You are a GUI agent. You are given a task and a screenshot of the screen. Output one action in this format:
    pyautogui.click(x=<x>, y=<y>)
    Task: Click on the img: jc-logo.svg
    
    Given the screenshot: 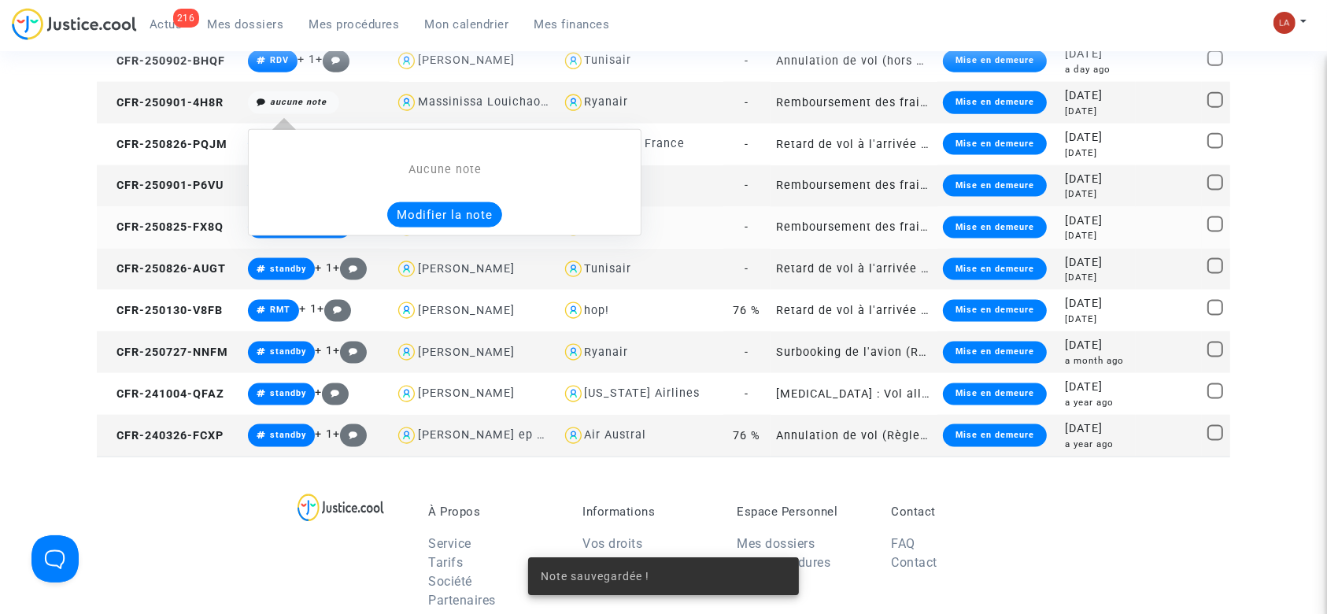 What is the action you would take?
    pyautogui.click(x=74, y=24)
    